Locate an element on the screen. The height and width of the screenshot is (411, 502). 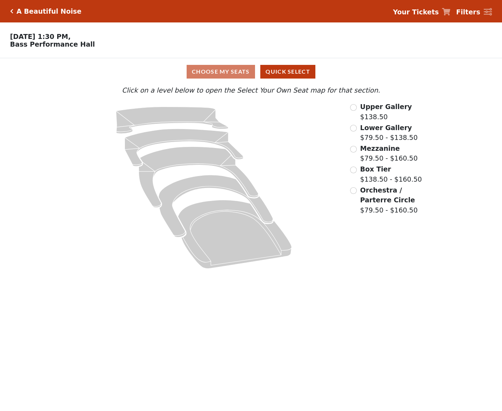
span: Orchestra / Parterre Circle is located at coordinates (387, 195).